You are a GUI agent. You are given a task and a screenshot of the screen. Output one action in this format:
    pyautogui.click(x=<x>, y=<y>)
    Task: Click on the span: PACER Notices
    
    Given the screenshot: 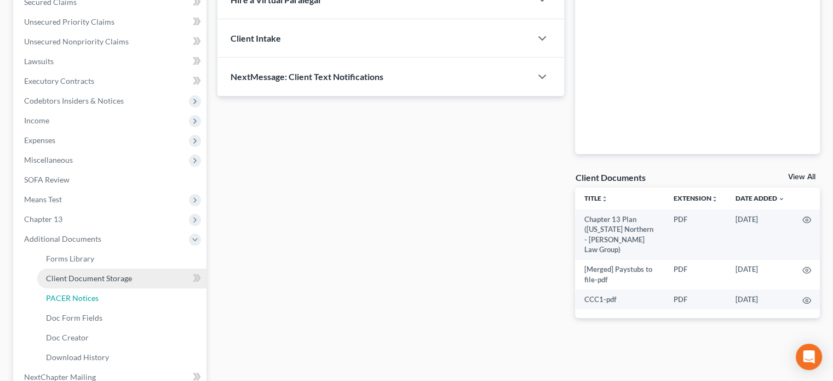 What is the action you would take?
    pyautogui.click(x=72, y=298)
    